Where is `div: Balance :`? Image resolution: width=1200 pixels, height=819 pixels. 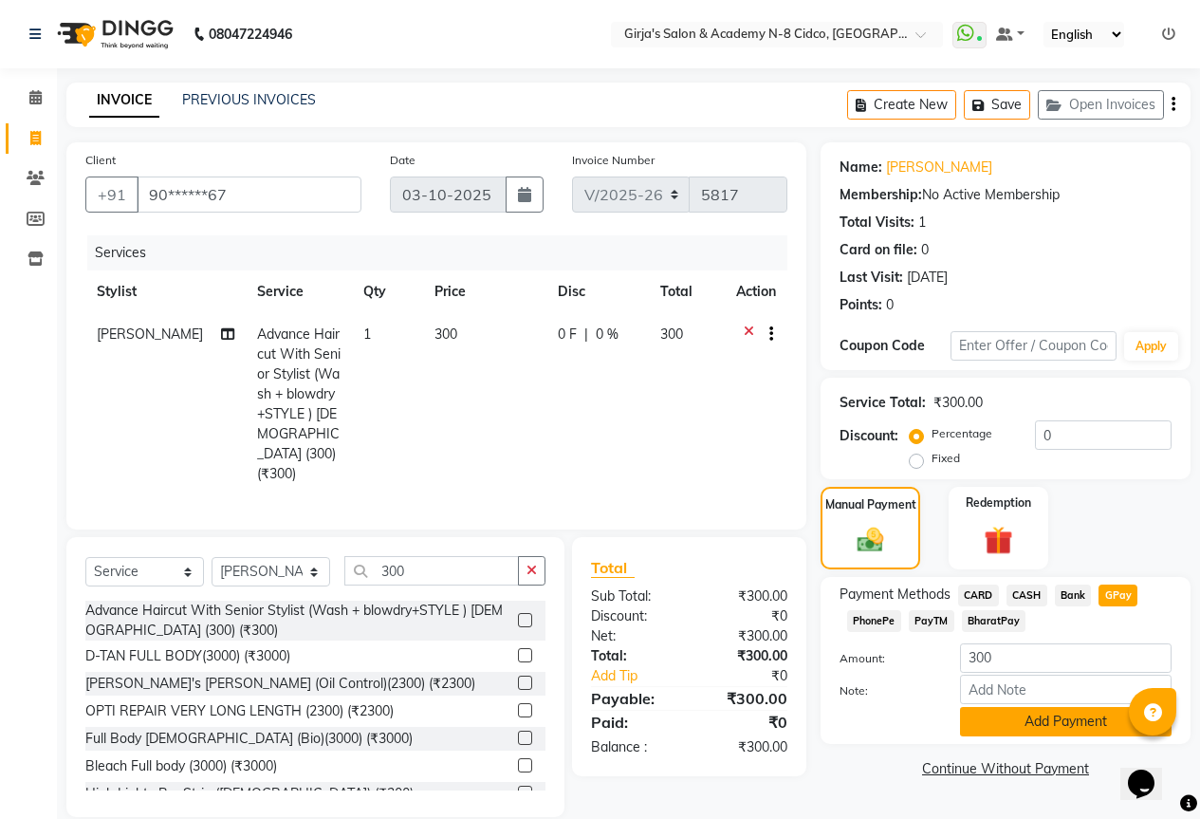 div: Balance : is located at coordinates (633, 747).